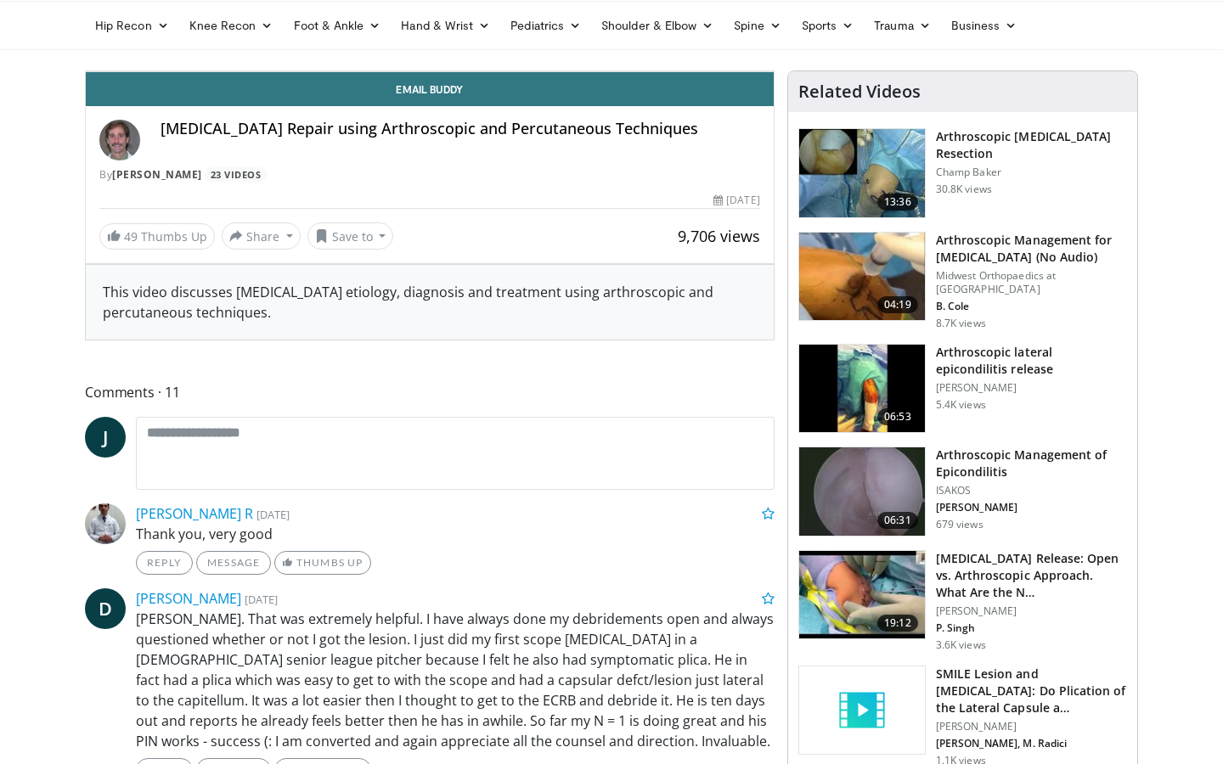 This screenshot has width=1223, height=764. I want to click on p: P. Singh, so click(1031, 629).